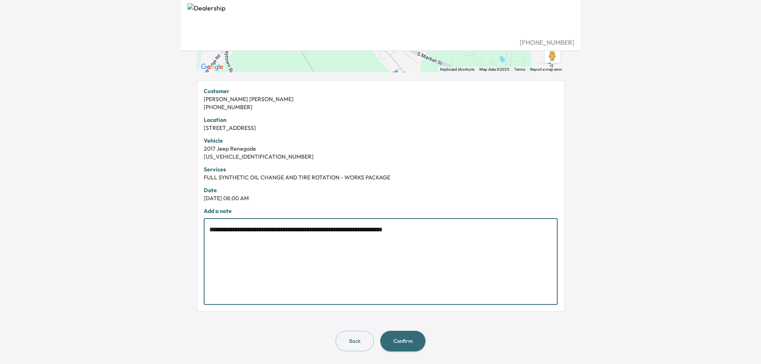 Image resolution: width=761 pixels, height=364 pixels. Describe the element at coordinates (381, 177) in the screenshot. I see `div: FULL SYNTHETIC OIL CHANGE AND TIRE ROTATION - WORKS PACKAGE` at that location.